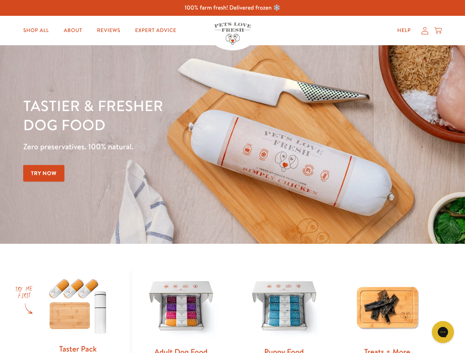  What do you see at coordinates (108, 31) in the screenshot?
I see `a: Reviews` at bounding box center [108, 31].